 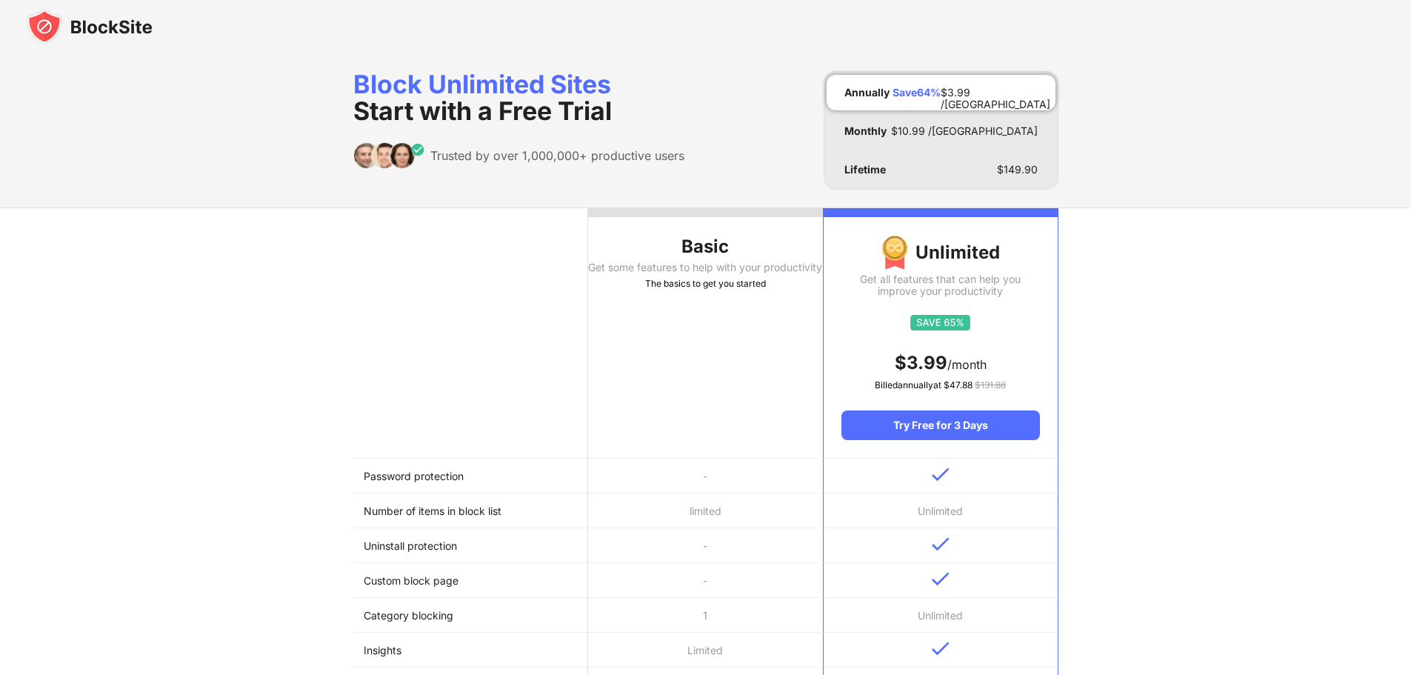 What do you see at coordinates (470, 475) in the screenshot?
I see `td: Password protection` at bounding box center [470, 475].